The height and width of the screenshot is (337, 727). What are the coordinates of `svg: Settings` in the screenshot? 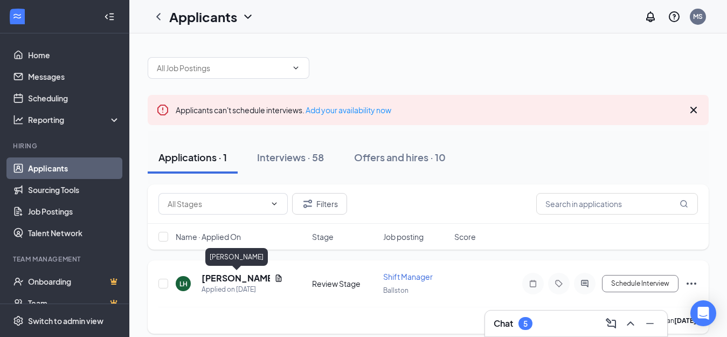 It's located at (18, 321).